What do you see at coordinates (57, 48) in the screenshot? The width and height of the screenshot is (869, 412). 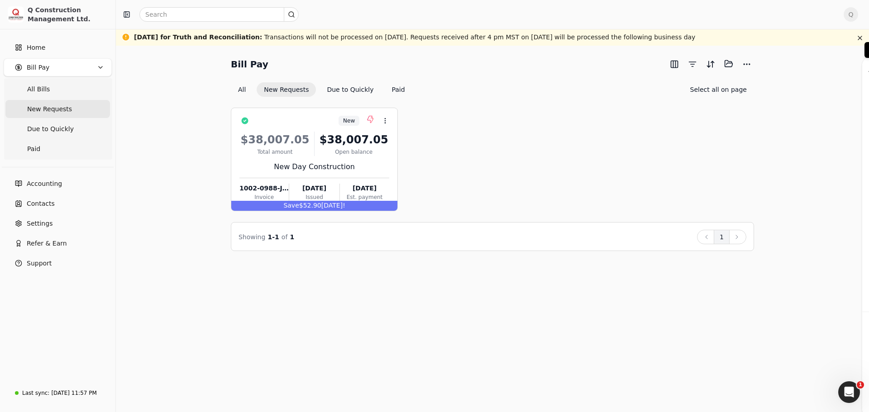 I see `a: Home` at bounding box center [57, 48].